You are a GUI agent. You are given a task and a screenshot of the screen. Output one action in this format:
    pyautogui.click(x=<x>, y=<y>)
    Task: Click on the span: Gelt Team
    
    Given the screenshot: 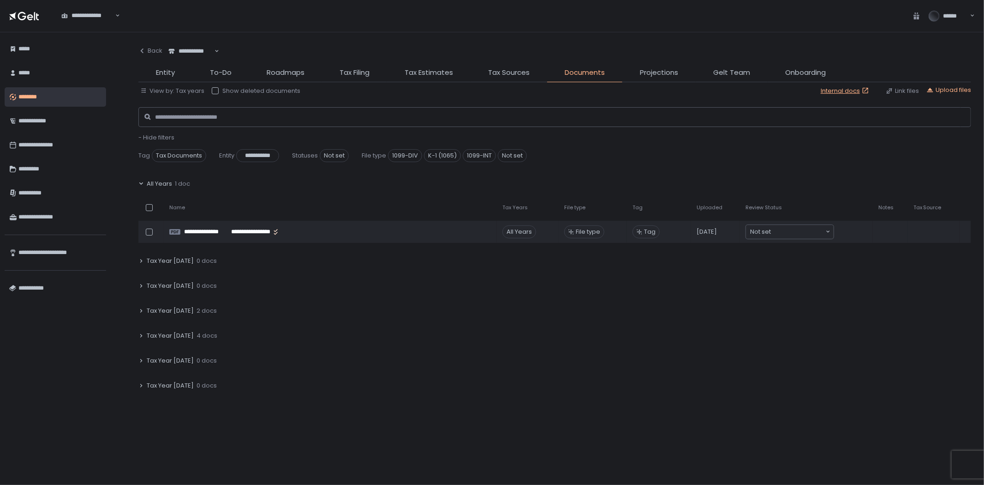 What is the action you would take?
    pyautogui.click(x=732, y=72)
    